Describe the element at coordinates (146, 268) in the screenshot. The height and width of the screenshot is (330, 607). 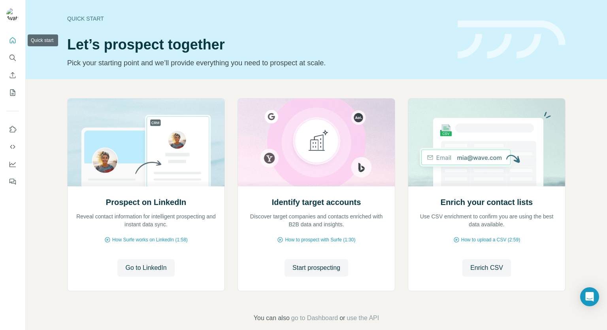
I see `button: Go to LinkedIn` at that location.